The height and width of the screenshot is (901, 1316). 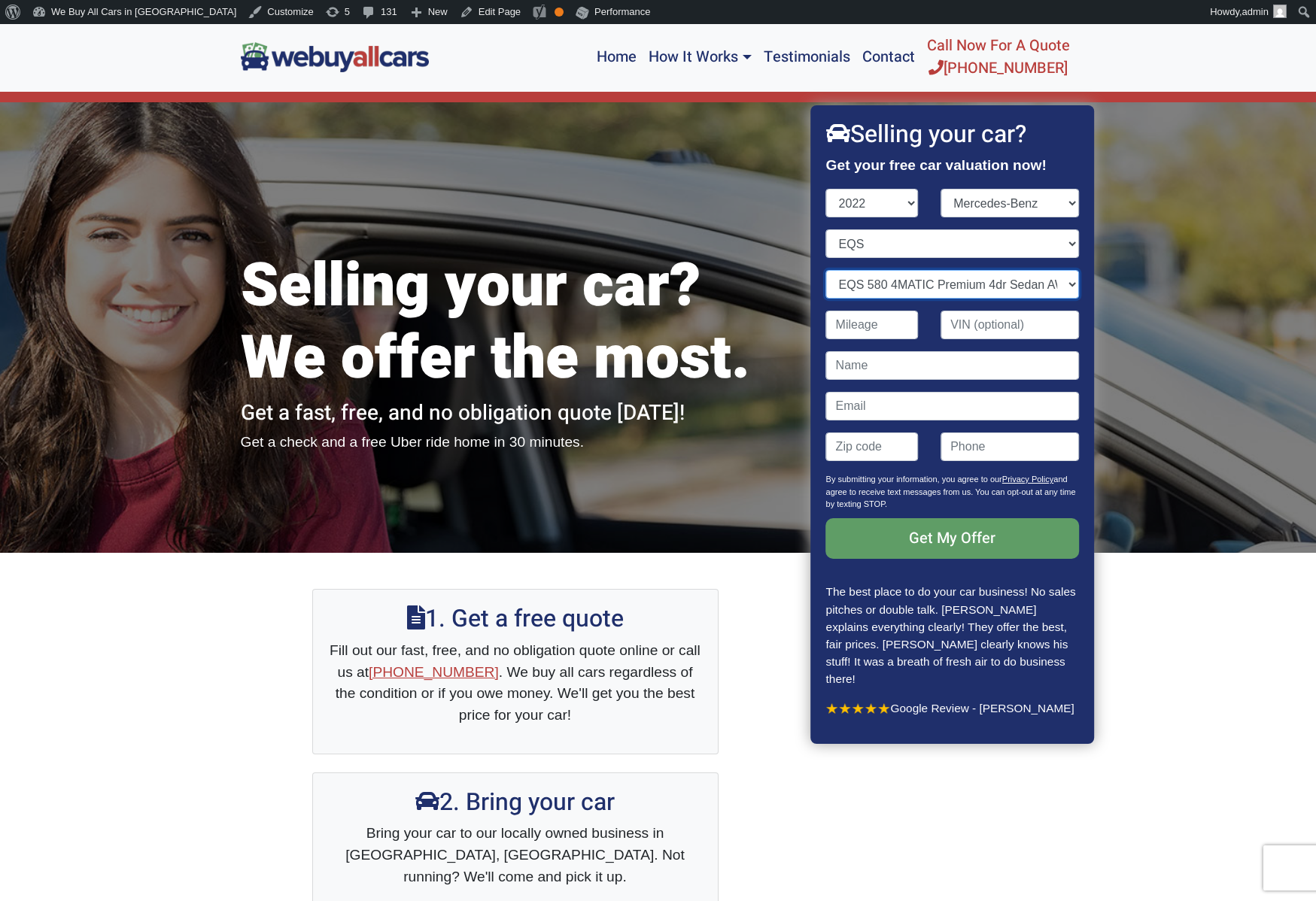 I want to click on input: VIN (optional), so click(x=1010, y=324).